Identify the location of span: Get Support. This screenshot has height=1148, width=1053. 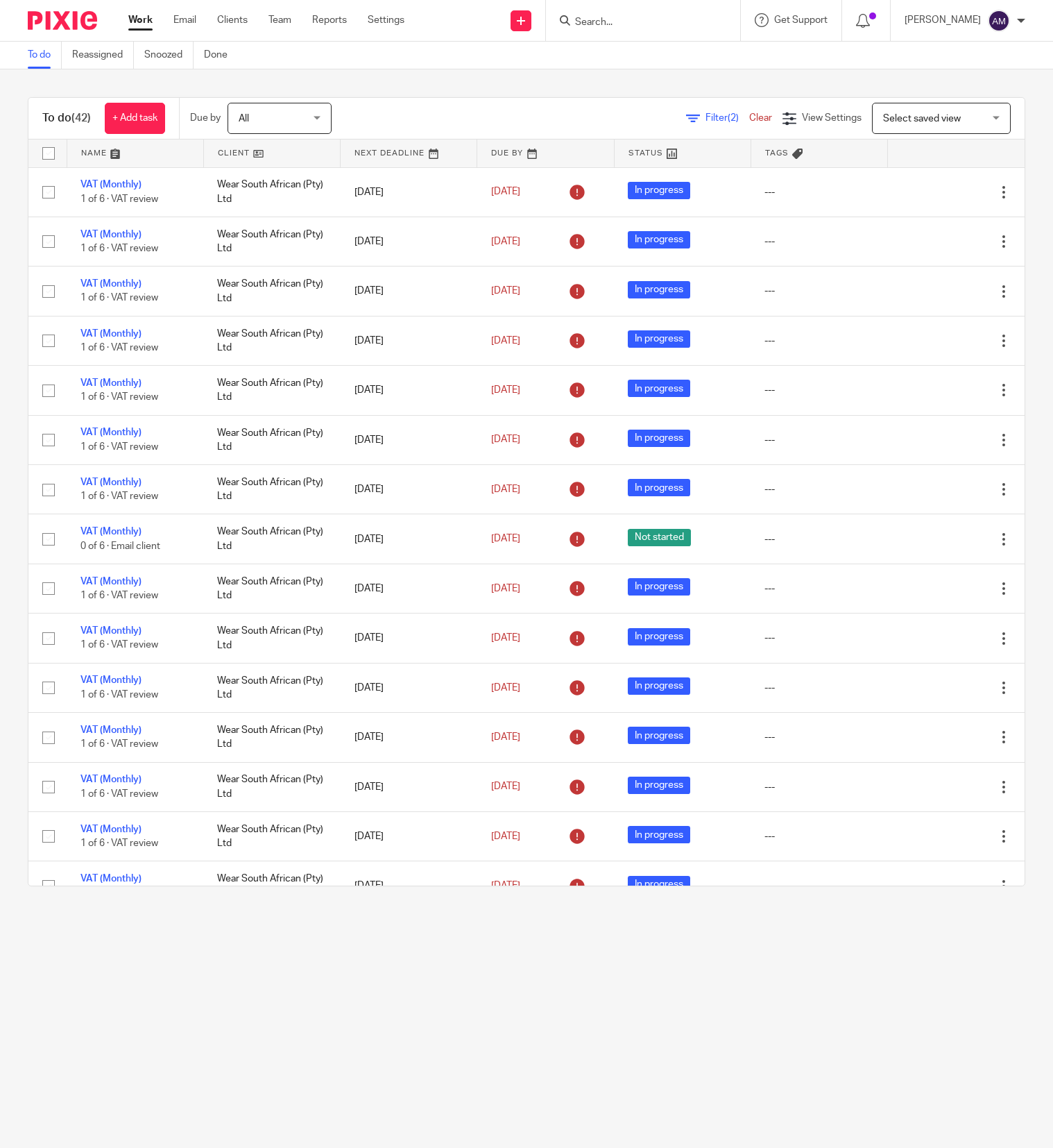
(801, 20).